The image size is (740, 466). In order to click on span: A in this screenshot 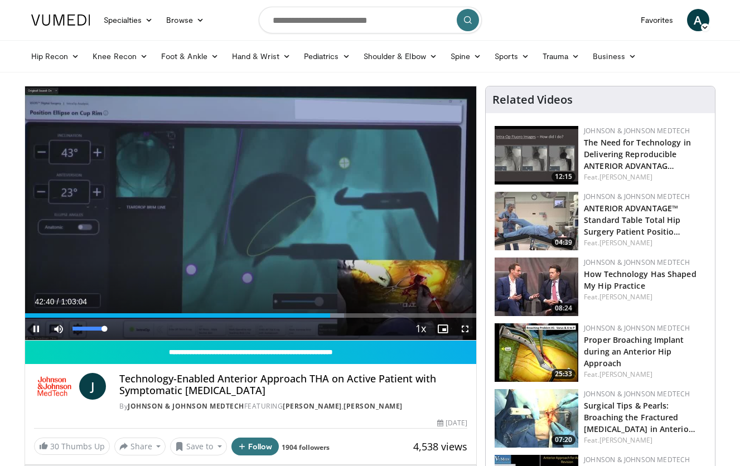, I will do `click(698, 20)`.